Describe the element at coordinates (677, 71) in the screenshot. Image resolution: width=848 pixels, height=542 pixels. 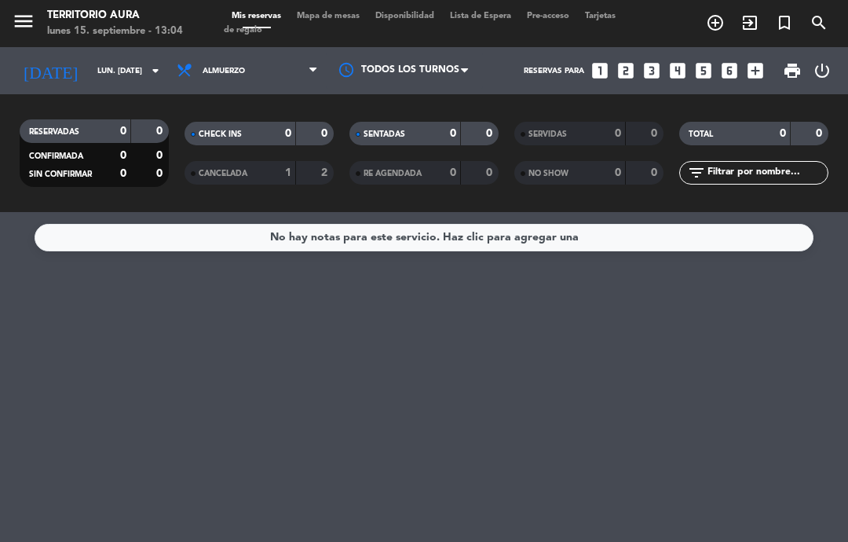
I see `i: looks_4` at that location.